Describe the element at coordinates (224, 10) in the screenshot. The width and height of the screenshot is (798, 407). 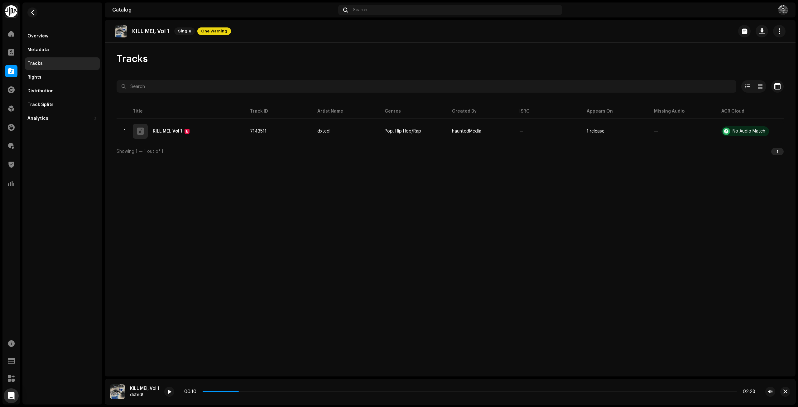
I see `div: Catalog` at that location.